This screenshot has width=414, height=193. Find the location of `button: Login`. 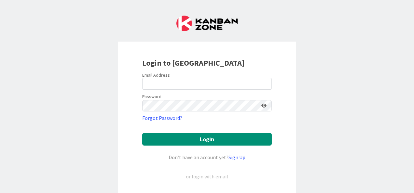

button: Login is located at coordinates (207, 139).